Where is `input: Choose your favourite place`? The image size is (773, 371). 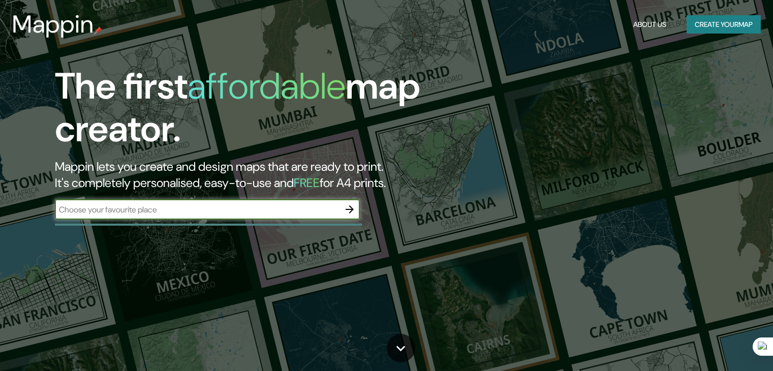 input: Choose your favourite place is located at coordinates (197, 209).